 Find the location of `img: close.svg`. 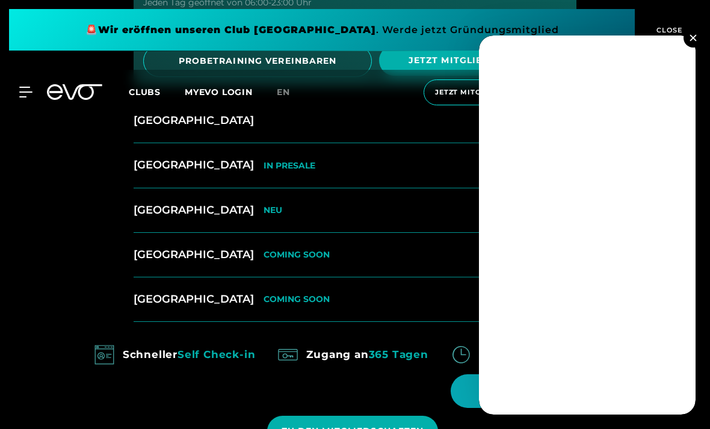

img: close.svg is located at coordinates (693, 37).